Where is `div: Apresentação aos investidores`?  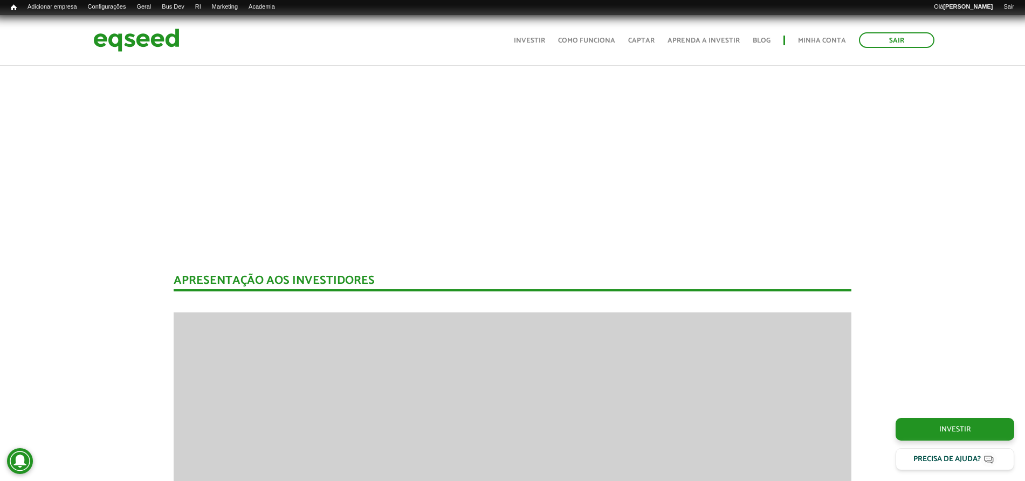 div: Apresentação aos investidores is located at coordinates (512, 283).